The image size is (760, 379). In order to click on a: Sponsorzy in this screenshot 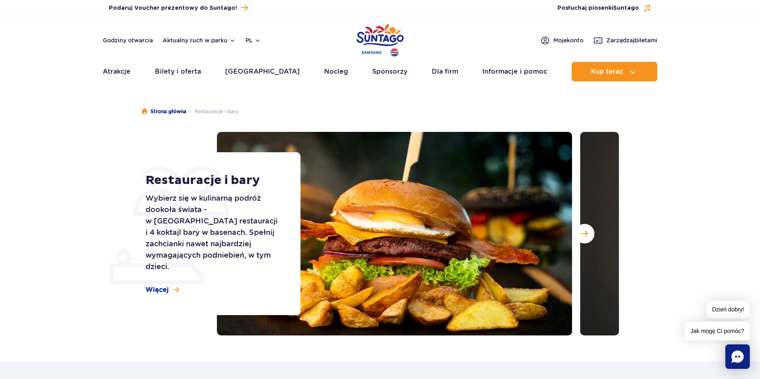, I will do `click(390, 72)`.